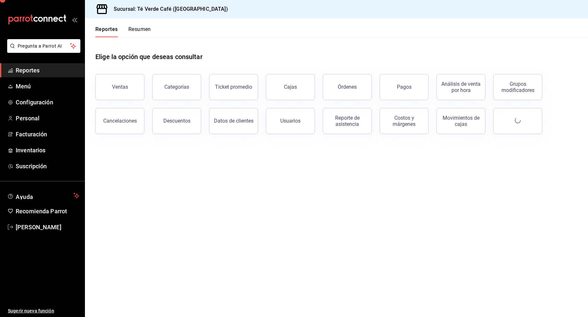 This screenshot has width=588, height=317. What do you see at coordinates (461, 121) in the screenshot?
I see `div: Movimientos de cajas` at bounding box center [461, 121].